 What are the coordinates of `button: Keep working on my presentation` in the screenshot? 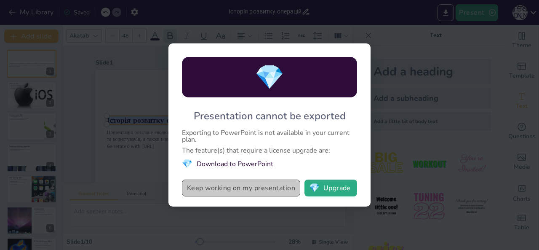 It's located at (241, 188).